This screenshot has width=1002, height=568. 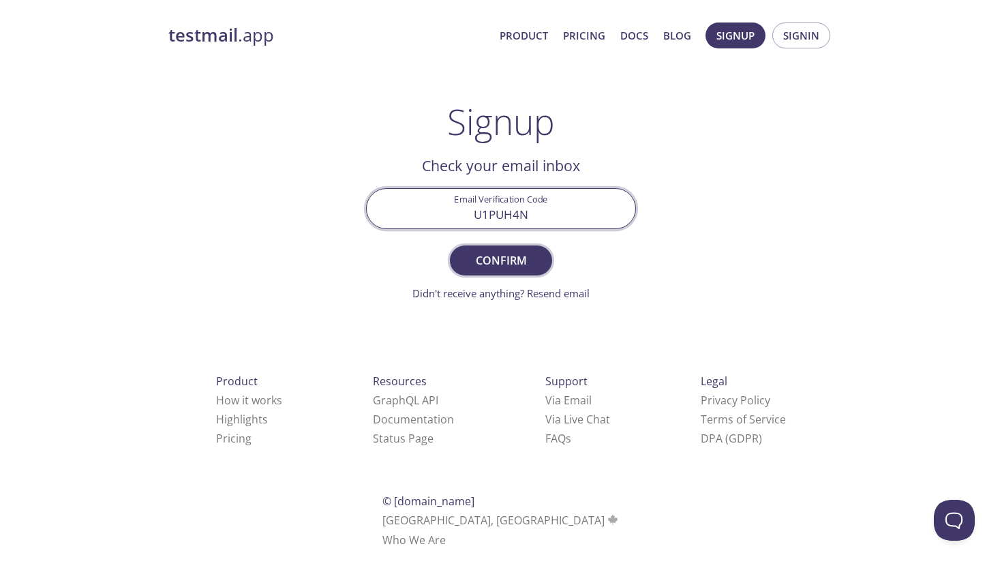 What do you see at coordinates (566, 381) in the screenshot?
I see `span: Support` at bounding box center [566, 381].